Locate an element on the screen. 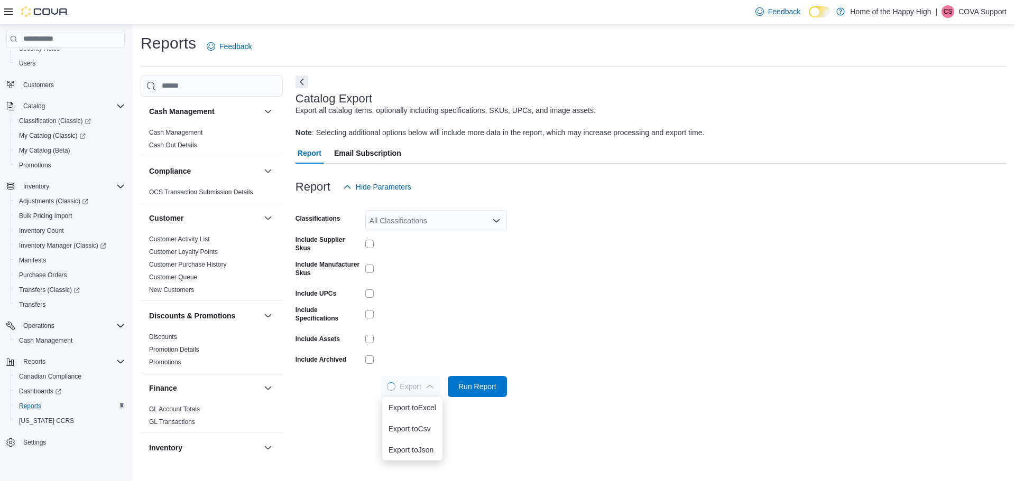  span: Export to Excel is located at coordinates (412, 408).